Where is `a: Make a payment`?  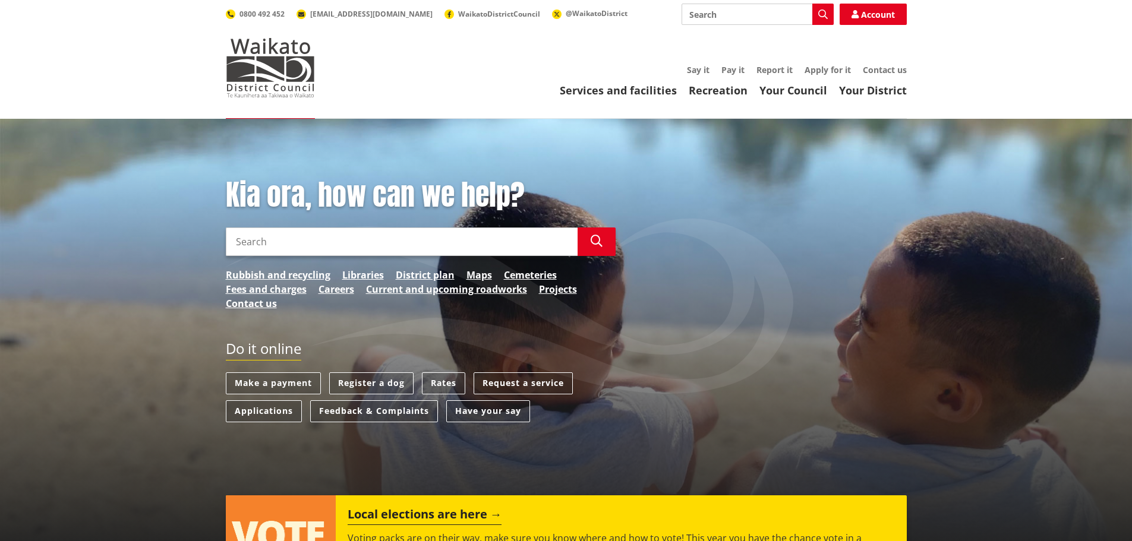 a: Make a payment is located at coordinates (273, 383).